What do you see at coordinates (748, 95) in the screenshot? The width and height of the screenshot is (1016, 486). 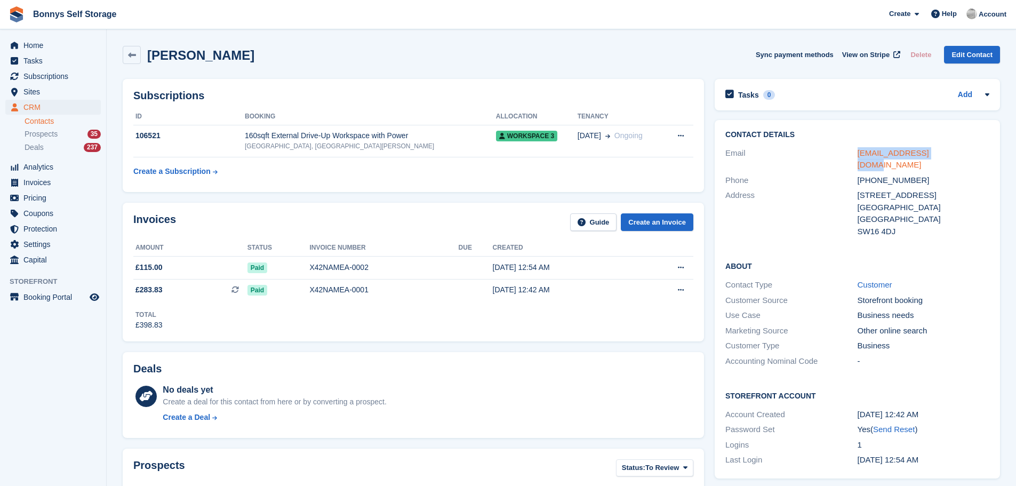 I see `h2: Tasks` at bounding box center [748, 95].